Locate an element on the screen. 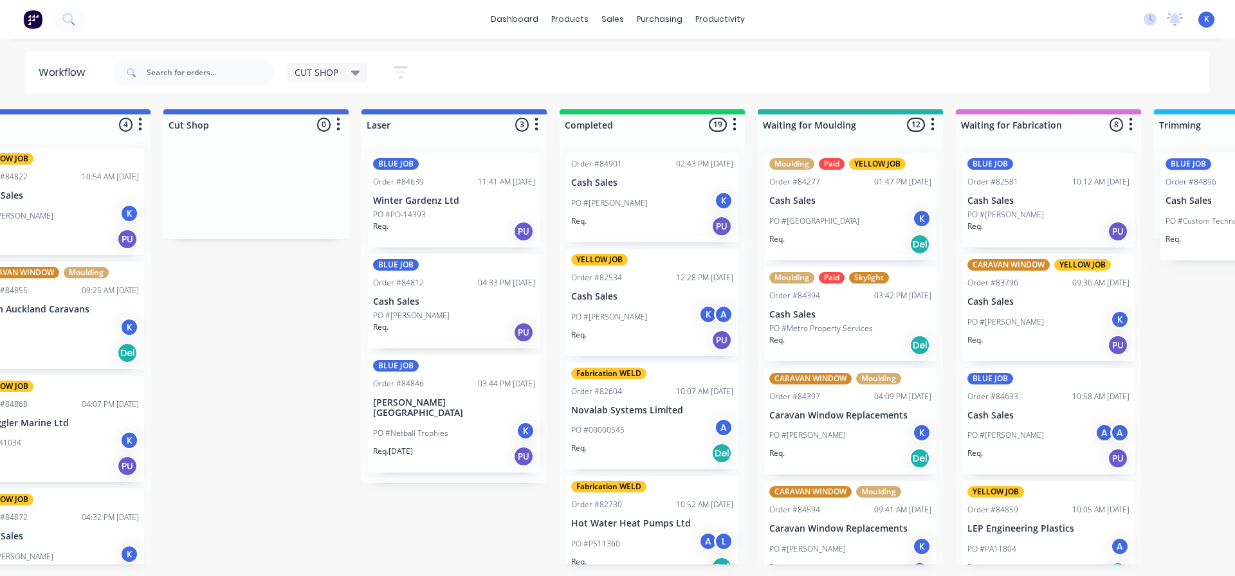 Image resolution: width=1235 pixels, height=576 pixels. div: Workflow is located at coordinates (65, 73).